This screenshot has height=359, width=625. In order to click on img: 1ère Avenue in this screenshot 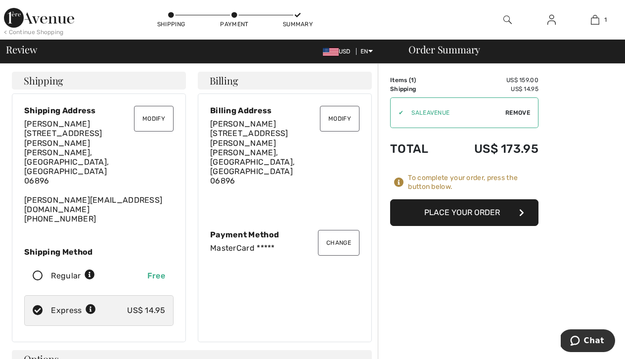, I will do `click(39, 18)`.